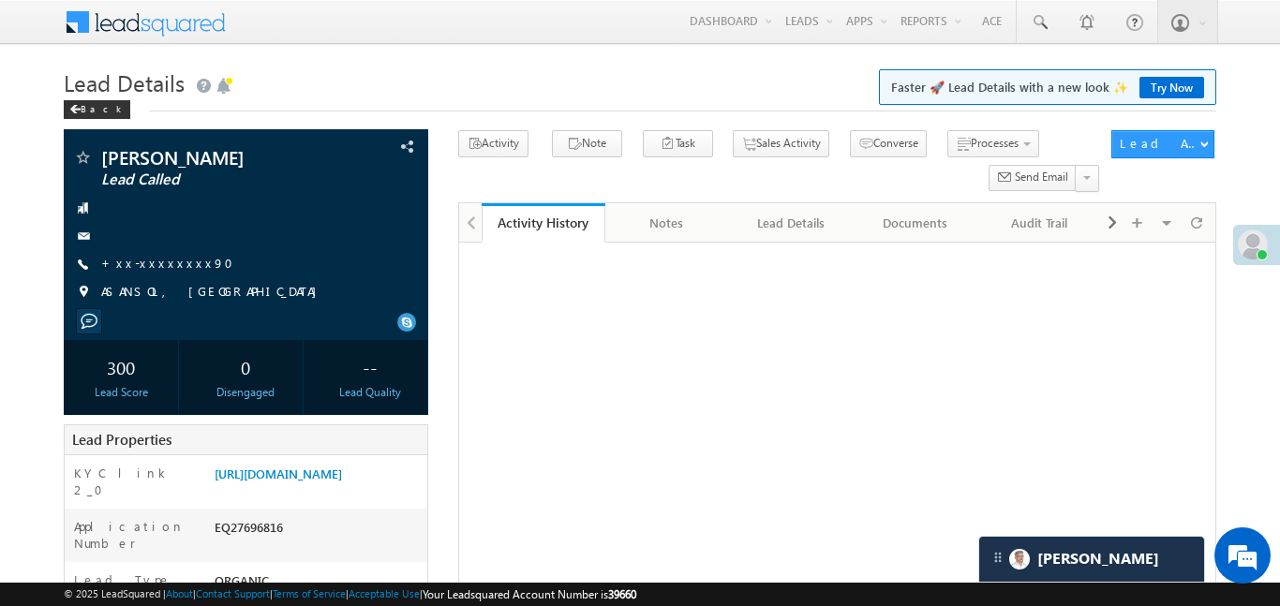 Image resolution: width=1280 pixels, height=606 pixels. What do you see at coordinates (1038, 223) in the screenshot?
I see `div: Audit Trail` at bounding box center [1038, 223].